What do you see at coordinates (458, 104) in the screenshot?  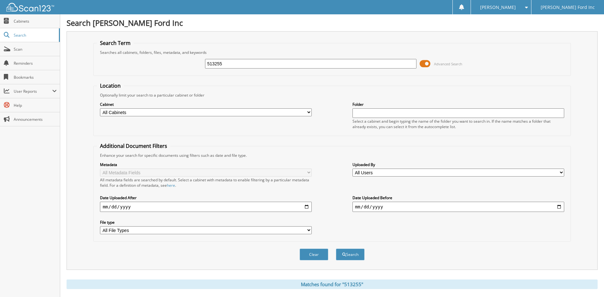 I see `label: Folder` at bounding box center [458, 104].